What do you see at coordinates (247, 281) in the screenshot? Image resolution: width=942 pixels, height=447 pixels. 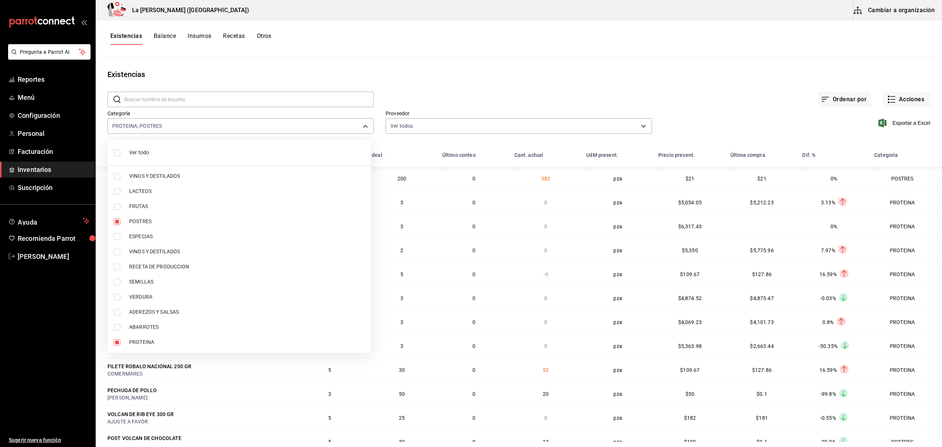 I see `span: SEMILLAS` at bounding box center [247, 281].